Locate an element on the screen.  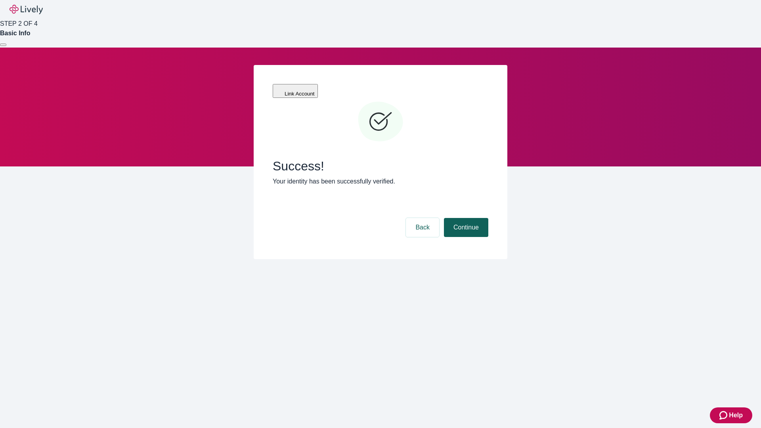
button: Link Account is located at coordinates (295, 91).